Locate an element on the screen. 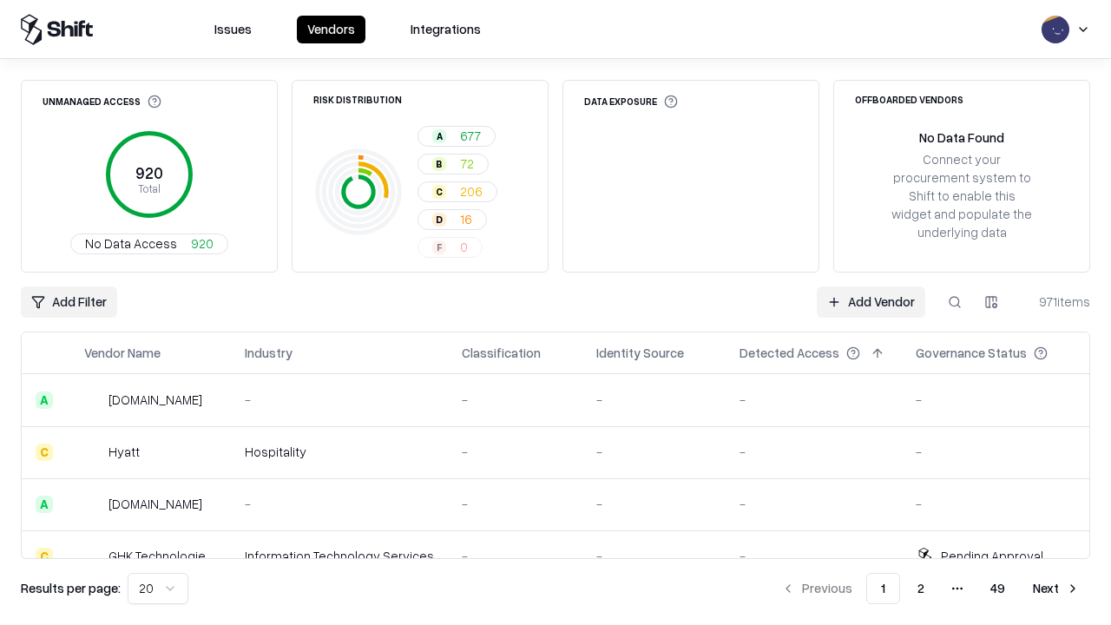 The width and height of the screenshot is (1111, 625). div: Connect your procurement system to Shift to enable this widget and populate the underlying data is located at coordinates (962, 196).